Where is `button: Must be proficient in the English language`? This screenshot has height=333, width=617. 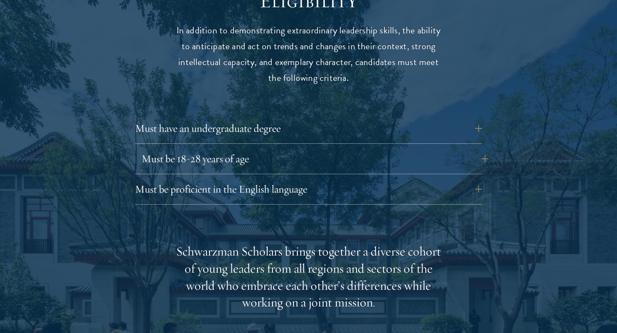 button: Must be proficient in the English language is located at coordinates (308, 189).